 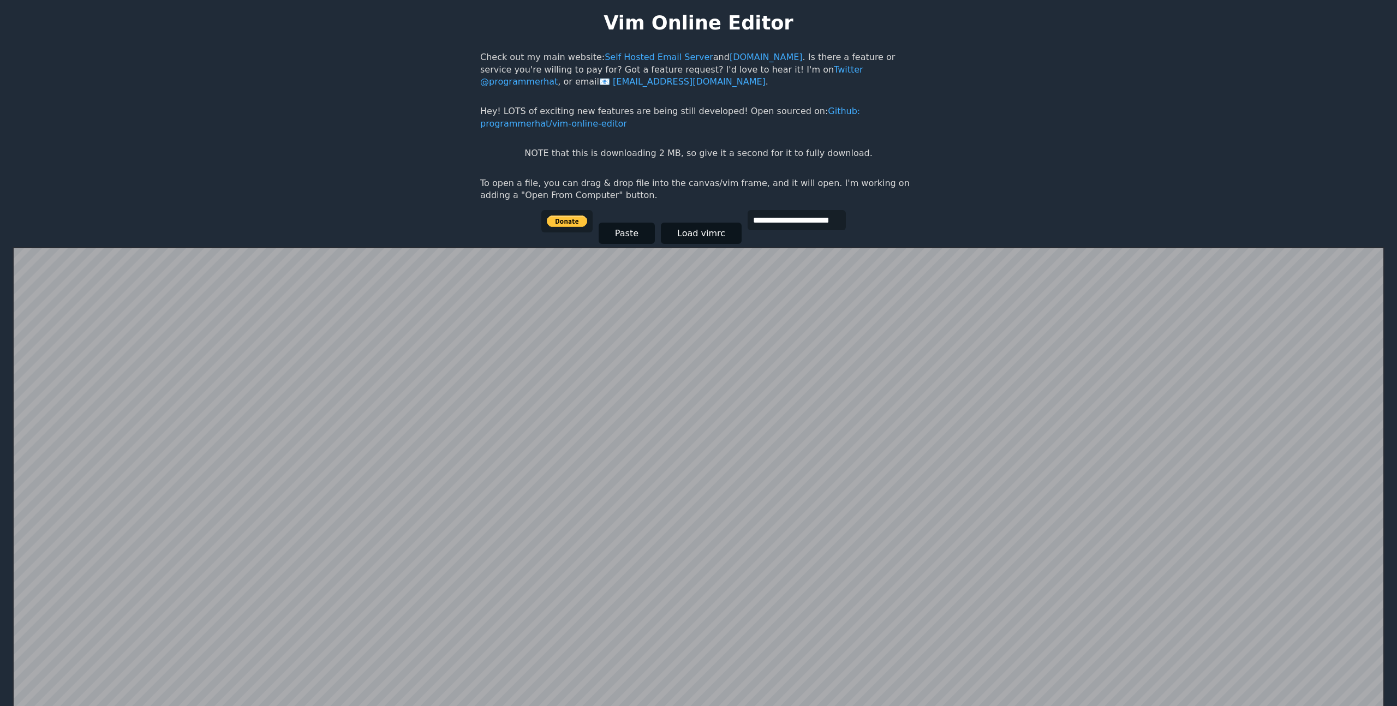 What do you see at coordinates (698, 117) in the screenshot?
I see `p: Hey! LOTS of exciting new features are being still developed! Open sourced on:` at bounding box center [698, 117].